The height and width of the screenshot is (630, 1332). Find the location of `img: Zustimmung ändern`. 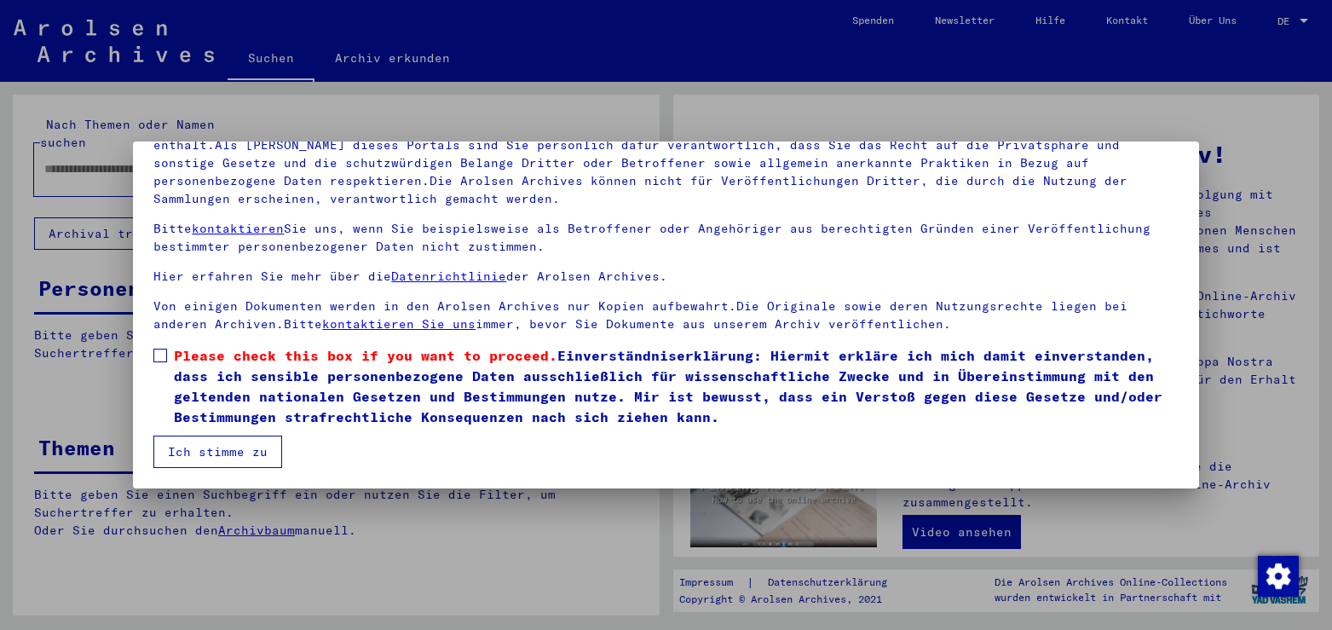

img: Zustimmung ändern is located at coordinates (1278, 576).